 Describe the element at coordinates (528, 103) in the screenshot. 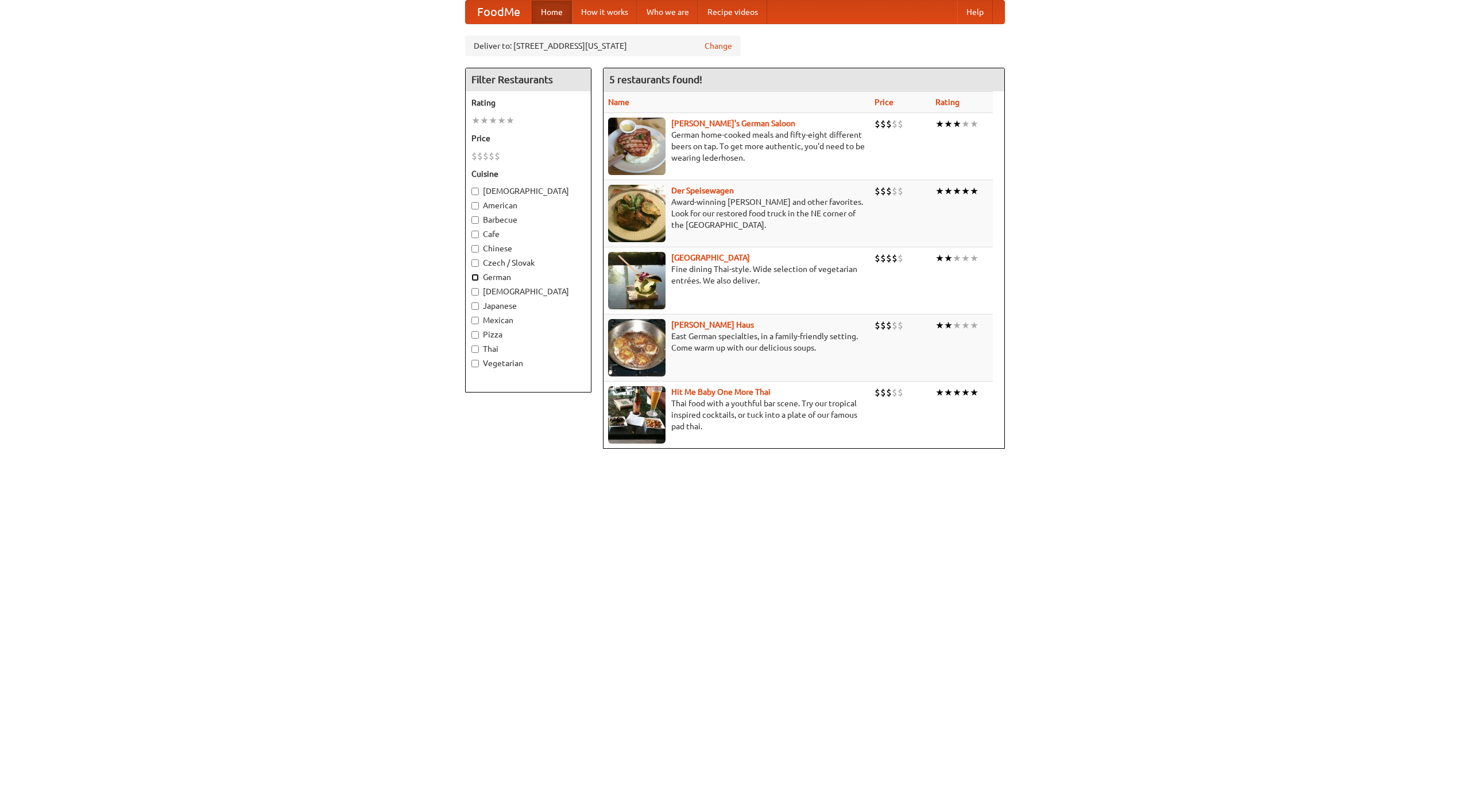

I see `h5: Rating` at that location.